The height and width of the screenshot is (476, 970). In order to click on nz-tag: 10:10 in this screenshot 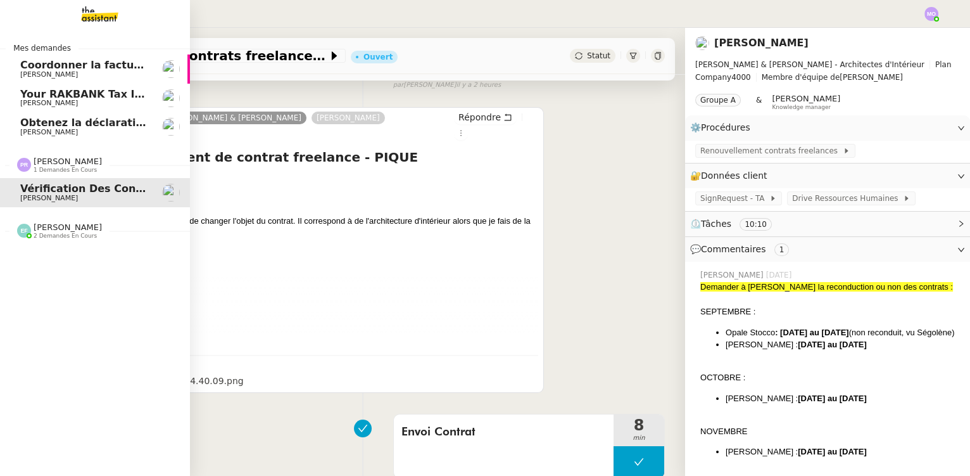, I will do `click(755, 224)`.